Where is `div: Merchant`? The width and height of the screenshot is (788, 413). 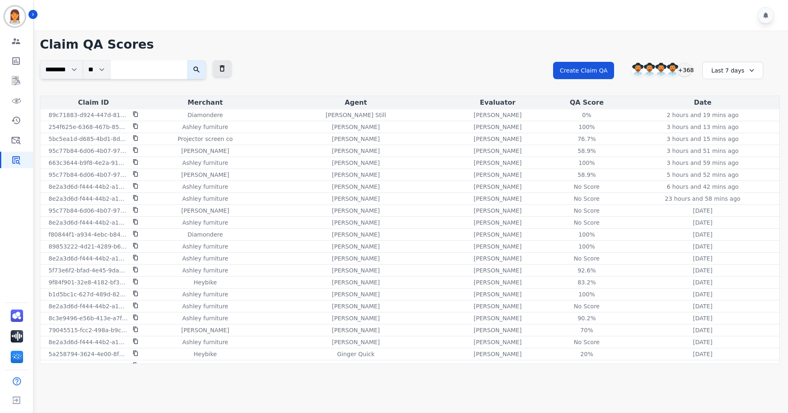
div: Merchant is located at coordinates (205, 103).